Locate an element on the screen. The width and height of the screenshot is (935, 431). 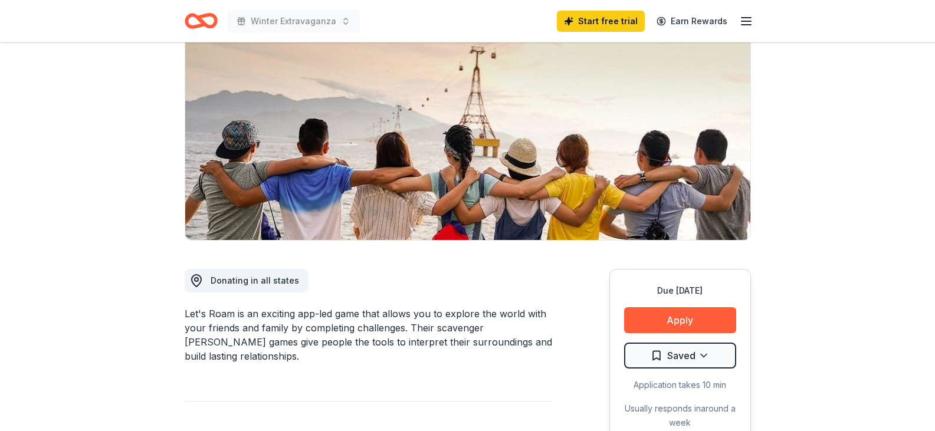
span: Donating in all states is located at coordinates (255, 280).